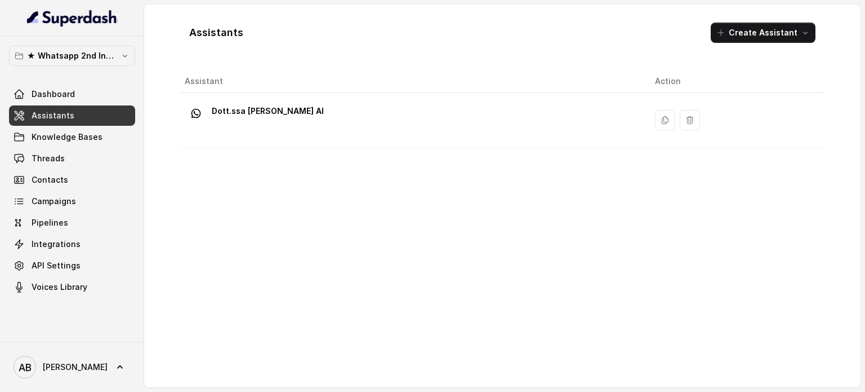  What do you see at coordinates (72, 56) in the screenshot?
I see `p: ★ Whatsapp 2nd Inbound BM5` at bounding box center [72, 56].